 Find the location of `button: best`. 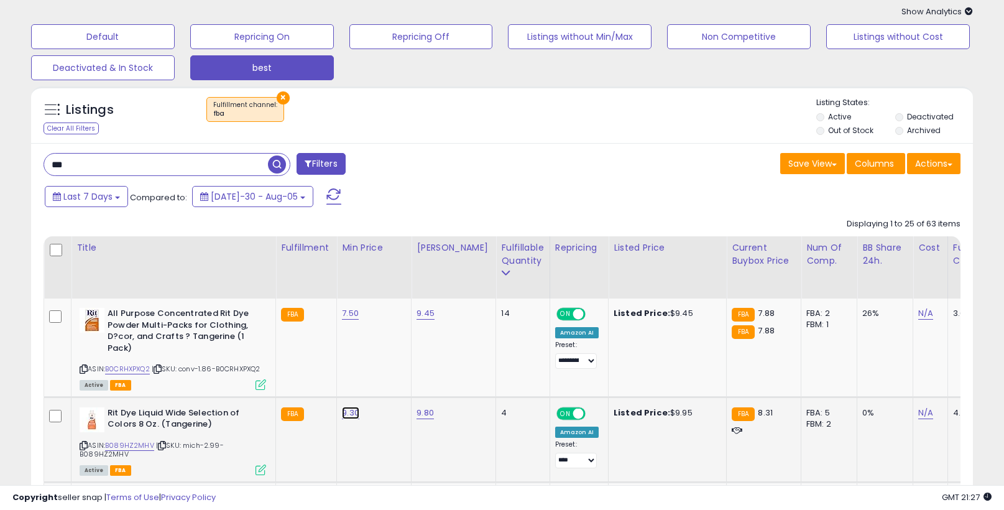

button: best is located at coordinates (262, 68).